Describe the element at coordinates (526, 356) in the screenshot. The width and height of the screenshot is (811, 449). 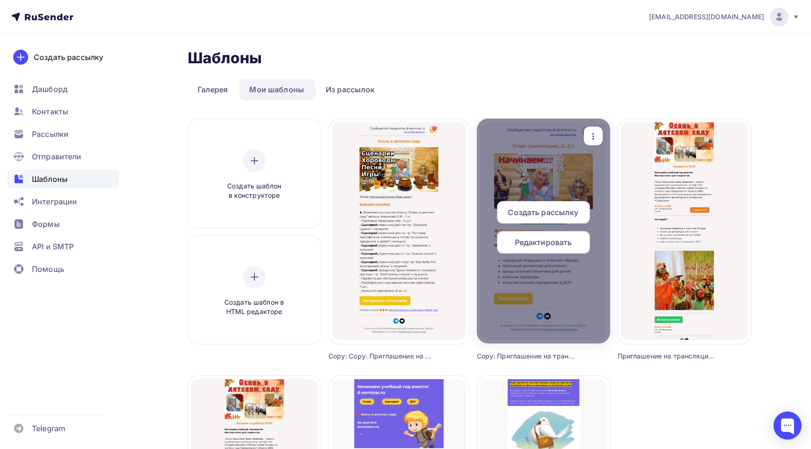
I see `div: Copy: Приглашение на трансляцию 1` at that location.